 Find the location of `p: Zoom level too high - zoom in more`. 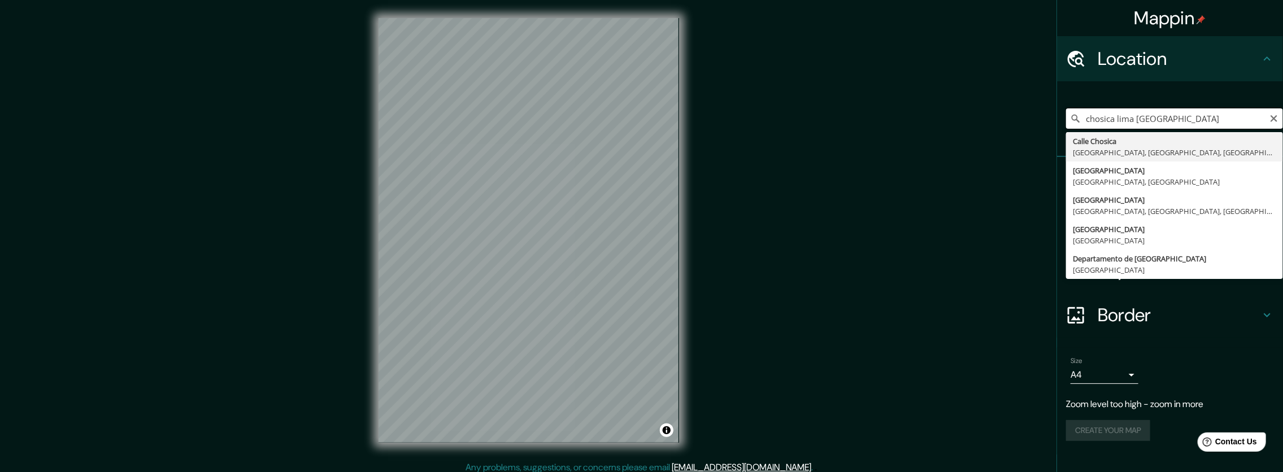

p: Zoom level too high - zoom in more is located at coordinates (1170, 404).